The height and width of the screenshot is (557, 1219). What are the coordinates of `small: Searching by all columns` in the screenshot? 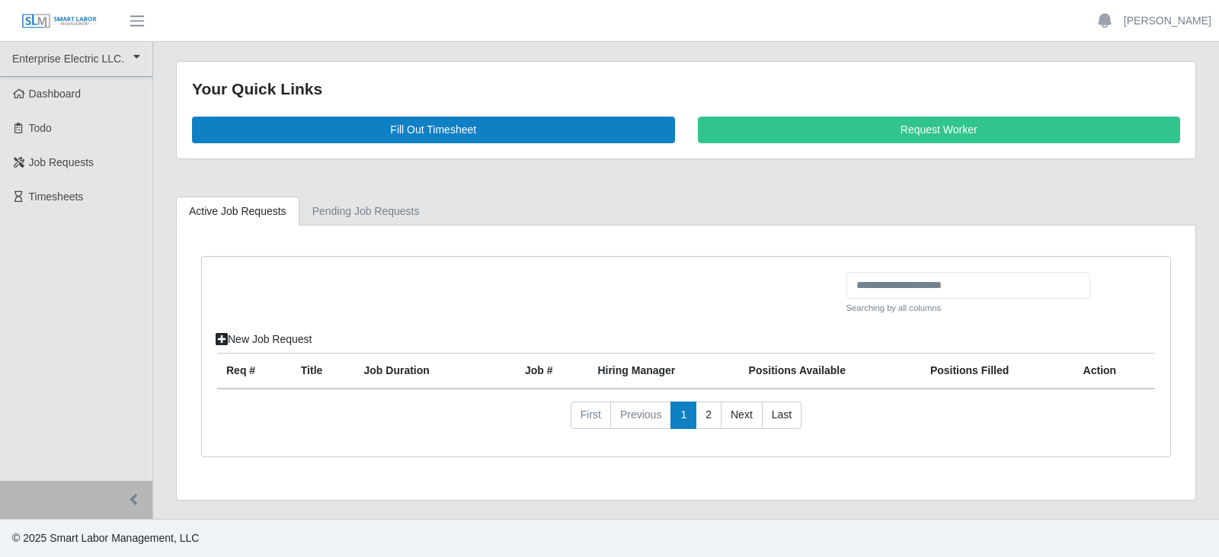 It's located at (968, 308).